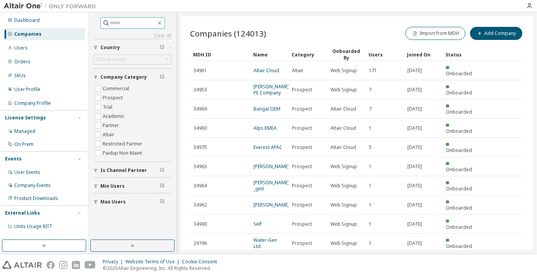  What do you see at coordinates (22, 265) in the screenshot?
I see `img: altair_logo.svg` at bounding box center [22, 265].